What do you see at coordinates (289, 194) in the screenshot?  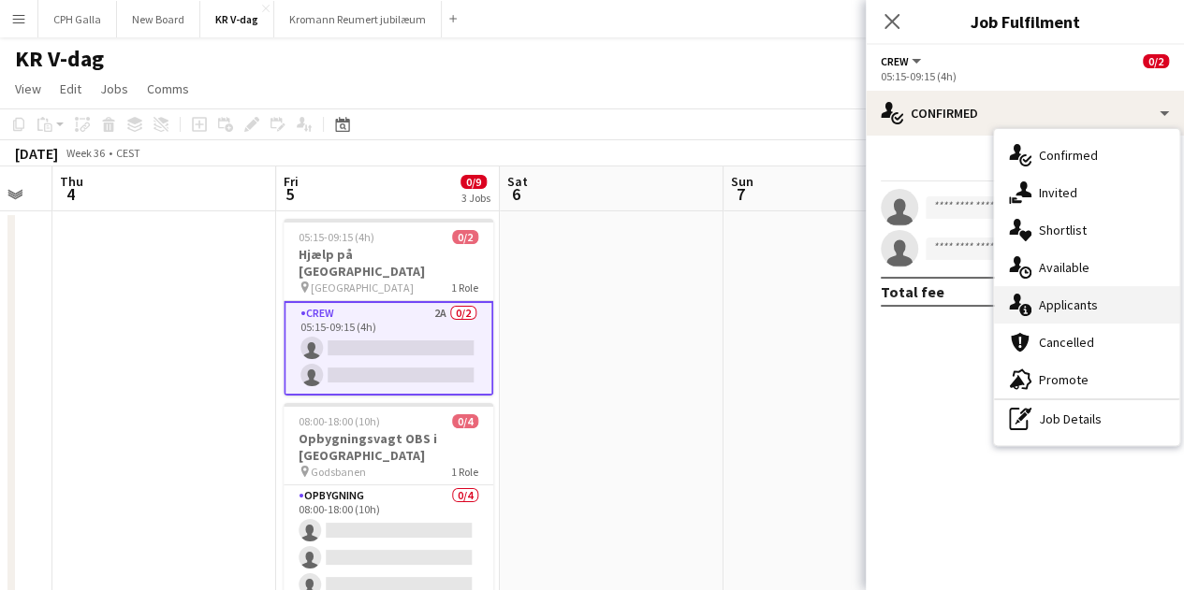 I see `span: 5` at bounding box center [289, 194].